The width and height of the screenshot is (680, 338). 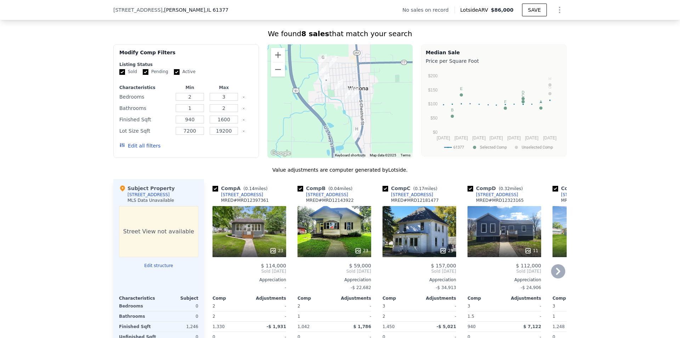 What do you see at coordinates (185, 72) in the screenshot?
I see `label: Active` at bounding box center [185, 72].